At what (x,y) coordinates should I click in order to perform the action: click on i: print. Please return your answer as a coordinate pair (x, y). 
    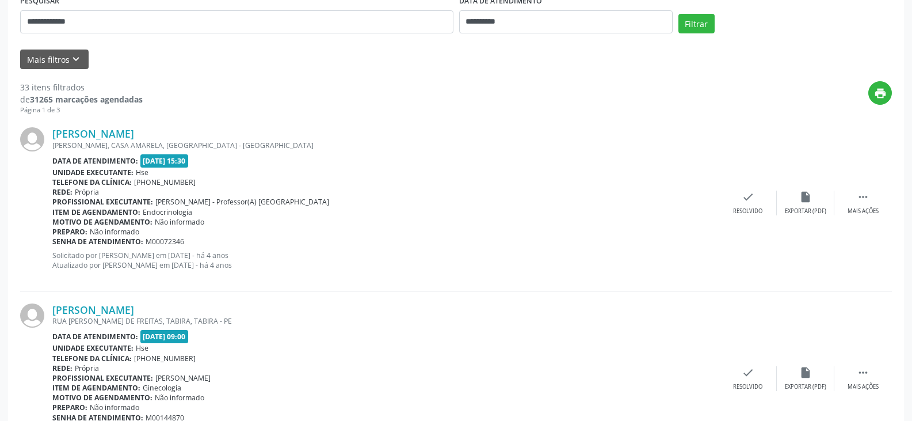
    Looking at the image, I should click on (881, 93).